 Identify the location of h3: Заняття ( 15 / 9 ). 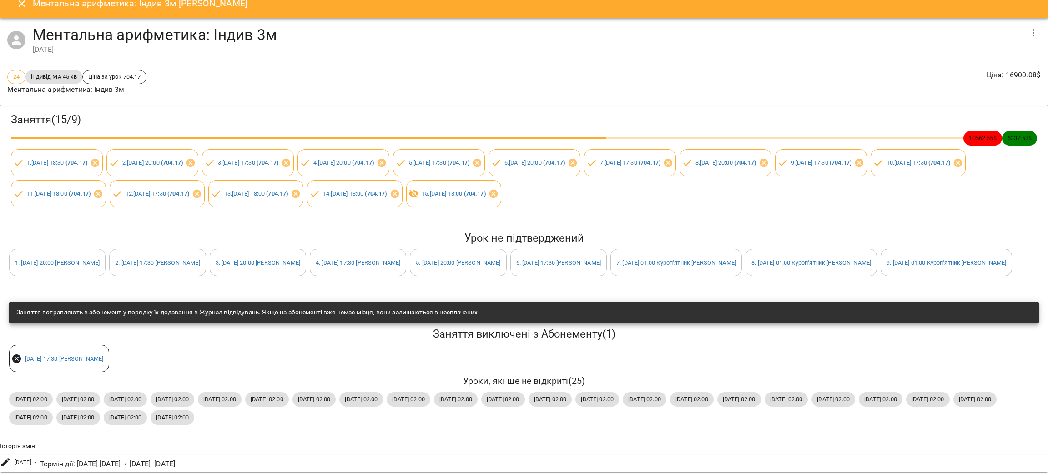
(524, 120).